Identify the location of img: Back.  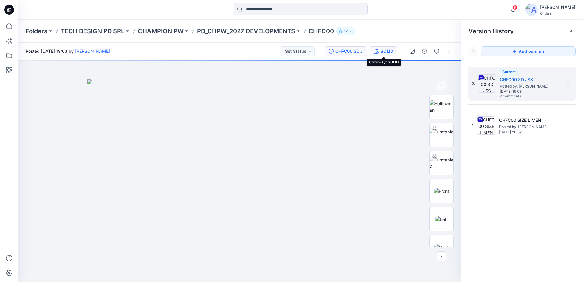
(442, 247).